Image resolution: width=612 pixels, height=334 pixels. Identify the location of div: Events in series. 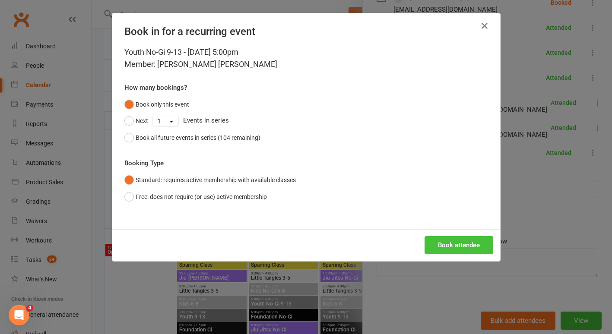
(306, 121).